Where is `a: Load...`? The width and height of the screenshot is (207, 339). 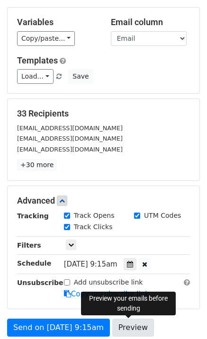 a: Load... is located at coordinates (35, 76).